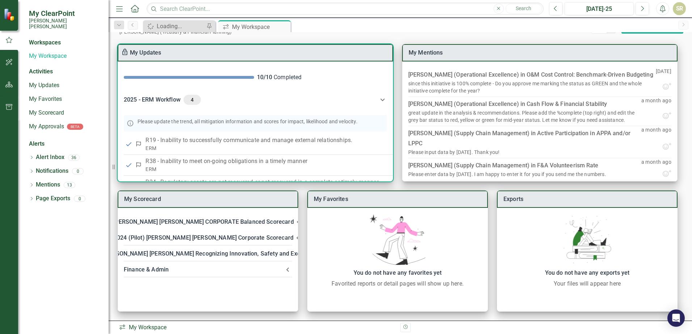  What do you see at coordinates (305, 161) in the screenshot?
I see `p: R38 - Inability to meet on-going obligations in a timely manner` at bounding box center [305, 161].